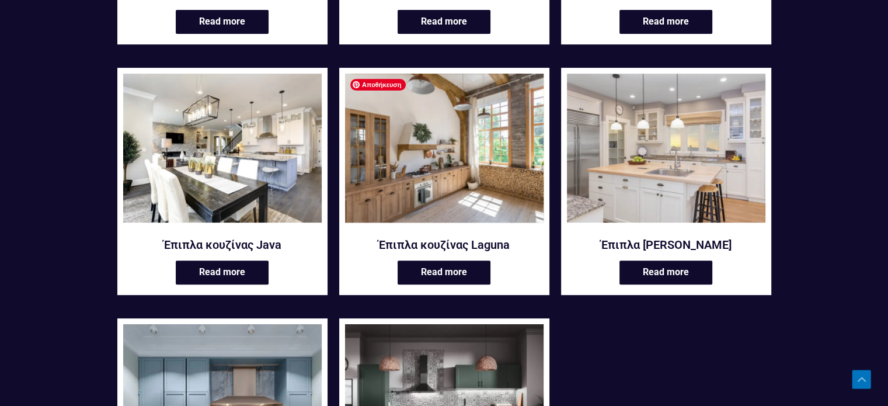  I want to click on h2: Έπιπλα κουζίνας Laguna, so click(444, 245).